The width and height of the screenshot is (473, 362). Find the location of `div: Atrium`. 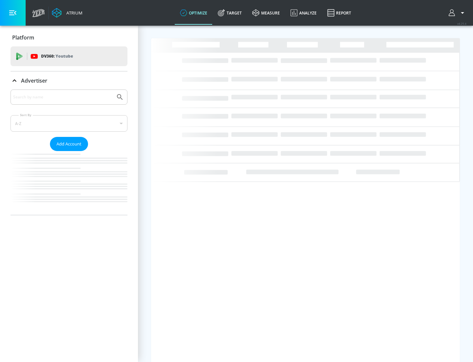

div: Atrium is located at coordinates (73, 13).